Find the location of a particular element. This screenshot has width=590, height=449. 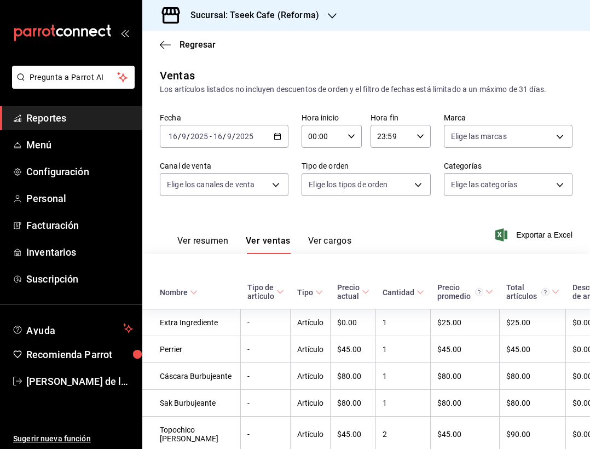

div: Tipo de artículo is located at coordinates (260, 292).